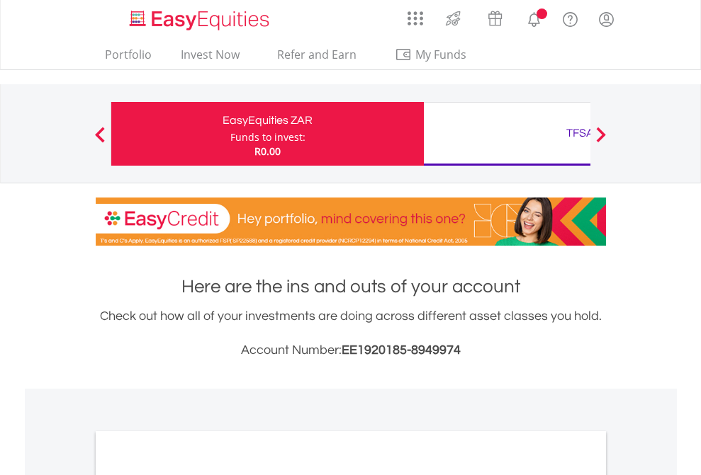 Image resolution: width=701 pixels, height=475 pixels. Describe the element at coordinates (100, 141) in the screenshot. I see `button: Previous` at that location.